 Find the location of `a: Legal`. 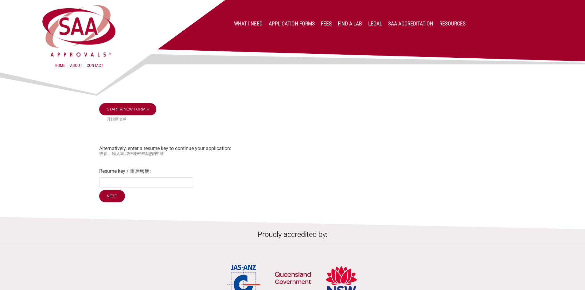

a: Legal is located at coordinates (375, 24).